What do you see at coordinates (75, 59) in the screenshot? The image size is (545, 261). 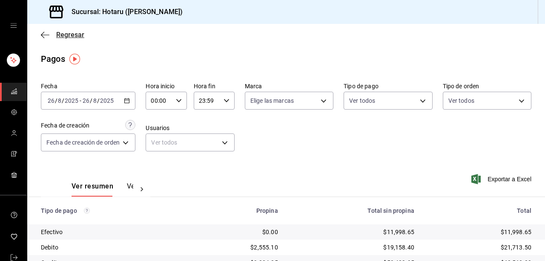 I see `button: Tooltip marker` at bounding box center [75, 59].